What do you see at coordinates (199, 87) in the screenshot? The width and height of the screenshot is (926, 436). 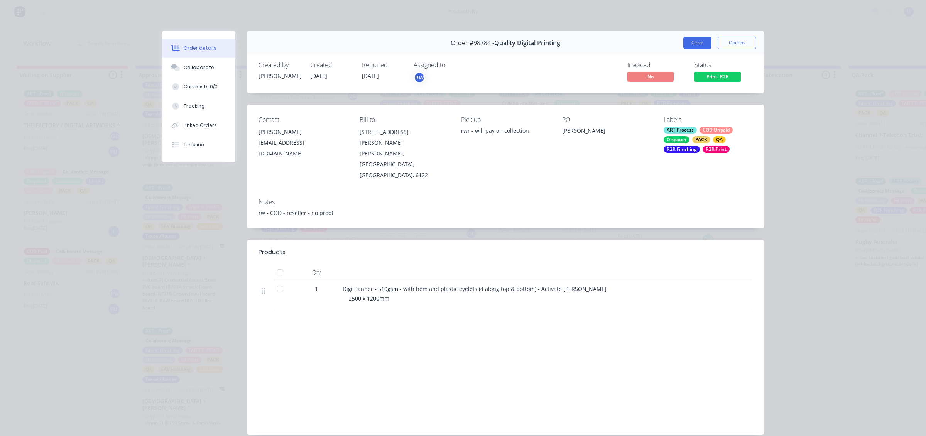 I see `button: Checklists 0/0` at bounding box center [199, 87].